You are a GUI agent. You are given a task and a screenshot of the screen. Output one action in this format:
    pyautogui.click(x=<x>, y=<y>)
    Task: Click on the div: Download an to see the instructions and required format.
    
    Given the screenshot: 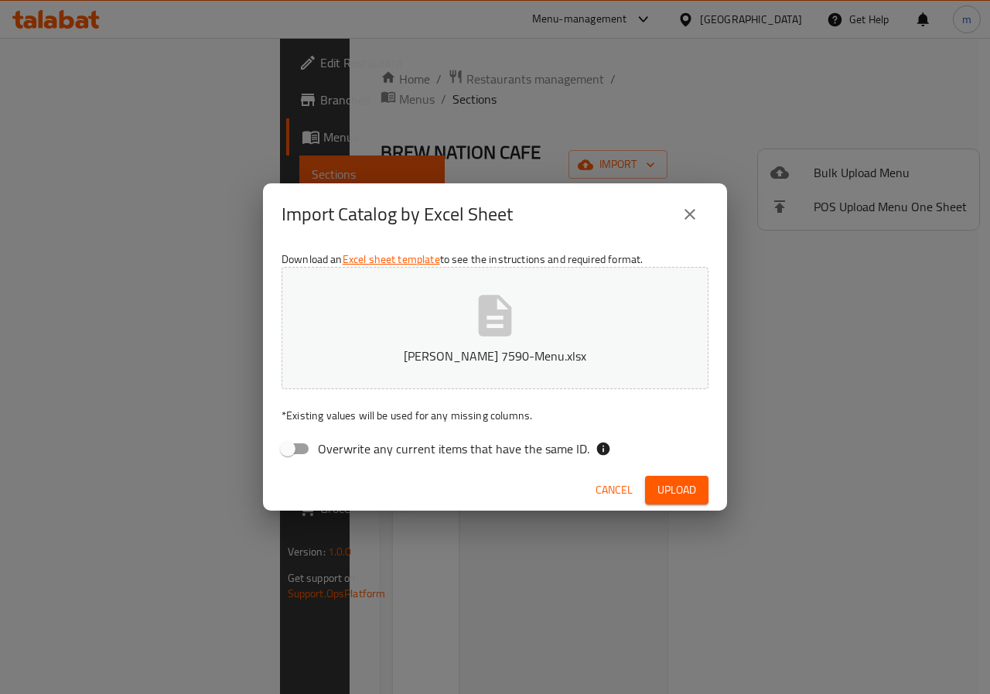 What is the action you would take?
    pyautogui.click(x=495, y=357)
    